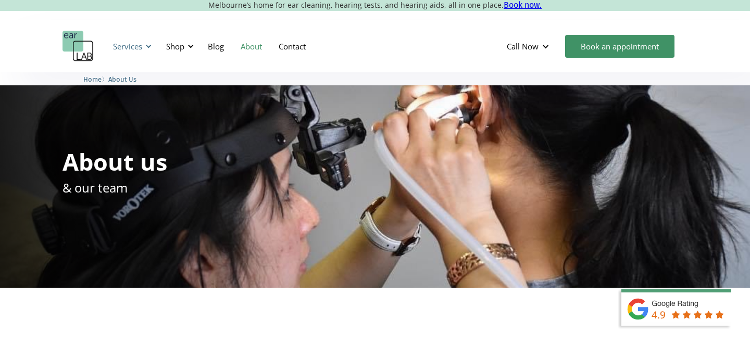  What do you see at coordinates (620, 46) in the screenshot?
I see `a: Book an appointment` at bounding box center [620, 46].